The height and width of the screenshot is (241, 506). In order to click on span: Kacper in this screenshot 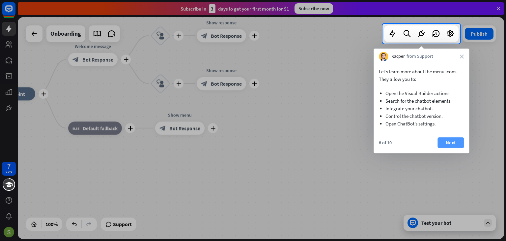, I will do `click(398, 56)`.